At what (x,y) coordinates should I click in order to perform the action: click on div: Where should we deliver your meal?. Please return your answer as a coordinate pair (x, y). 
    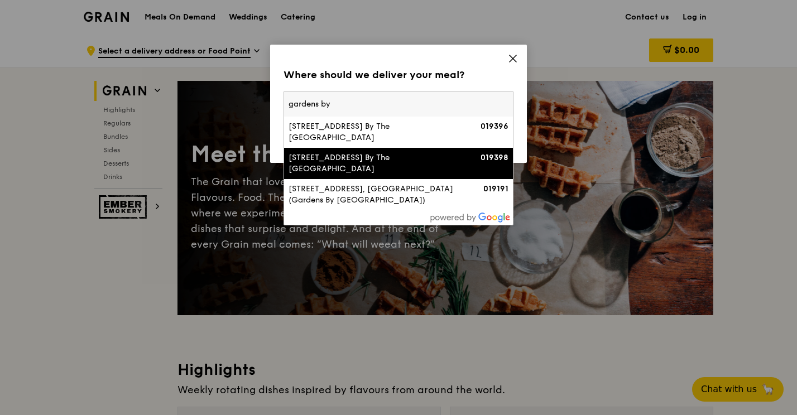
    Looking at the image, I should click on (398, 75).